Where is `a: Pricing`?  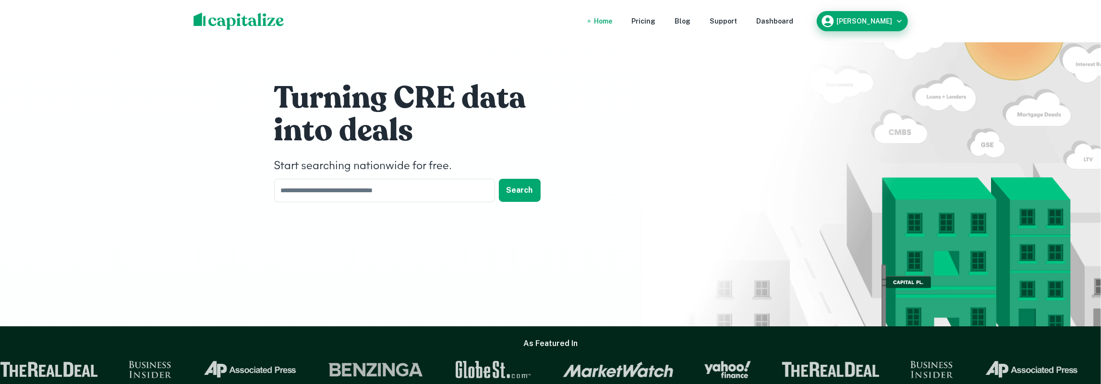 a: Pricing is located at coordinates (644, 21).